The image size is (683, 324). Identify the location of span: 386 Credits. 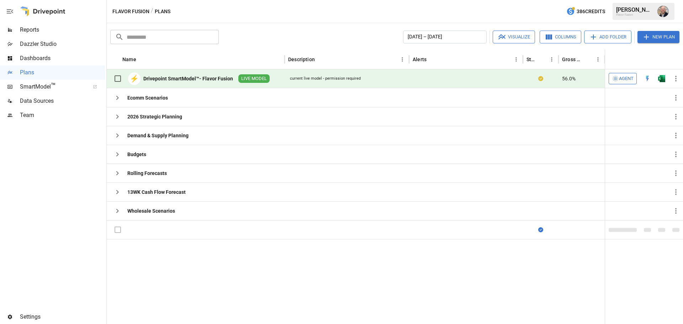
(591, 11).